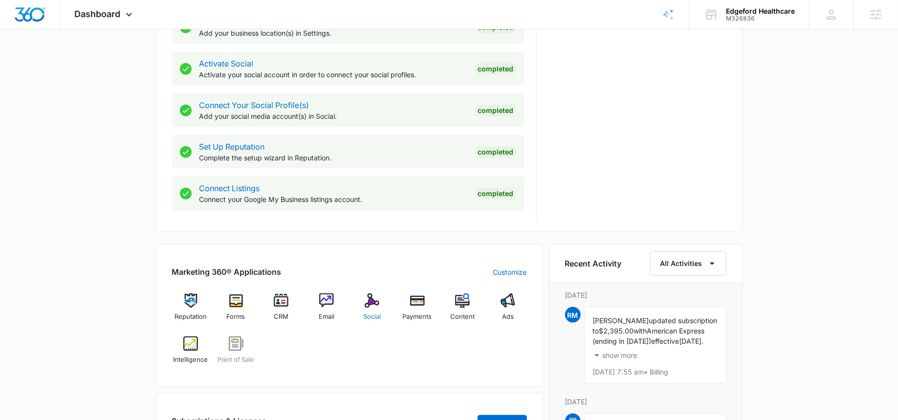 Image resolution: width=898 pixels, height=420 pixels. What do you see at coordinates (508, 317) in the screenshot?
I see `span: Ads` at bounding box center [508, 317].